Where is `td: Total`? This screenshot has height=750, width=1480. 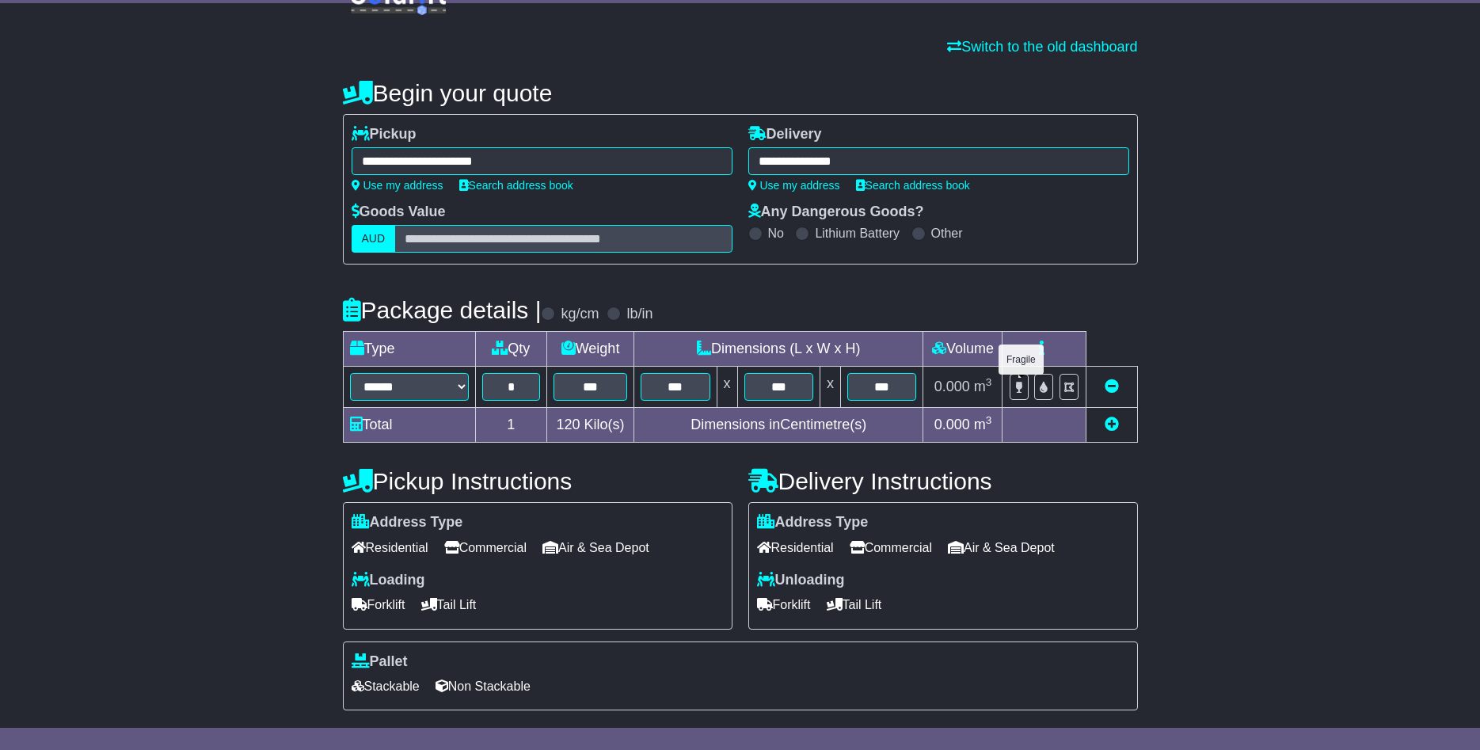
td: Total is located at coordinates (408, 425).